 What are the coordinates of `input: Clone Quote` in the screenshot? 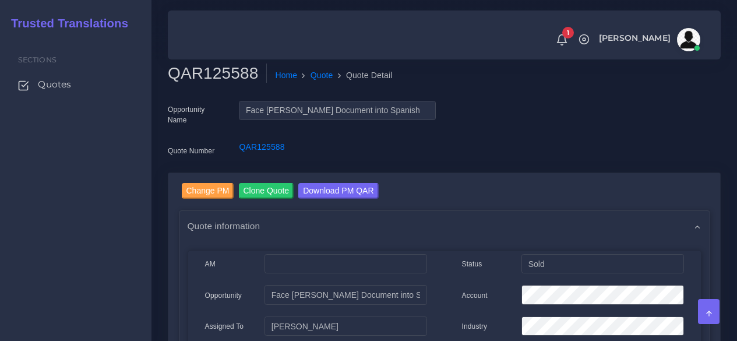 It's located at (266, 190).